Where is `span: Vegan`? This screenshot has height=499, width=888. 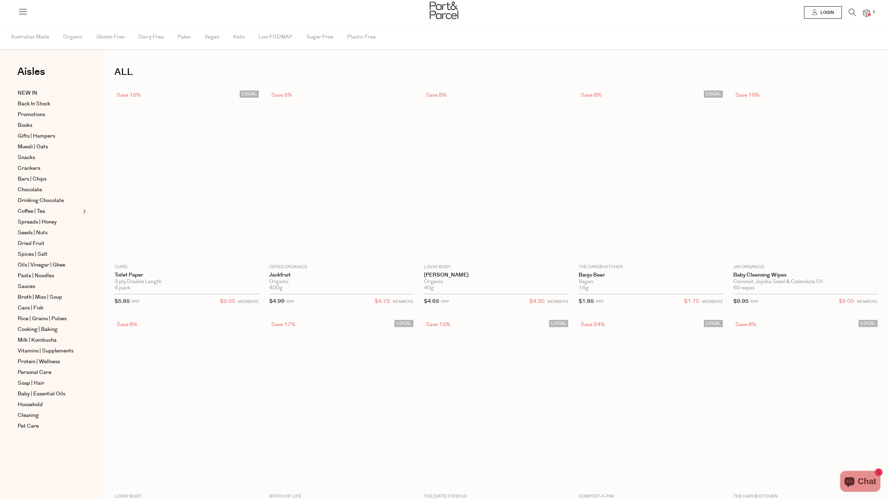
span: Vegan is located at coordinates (212, 37).